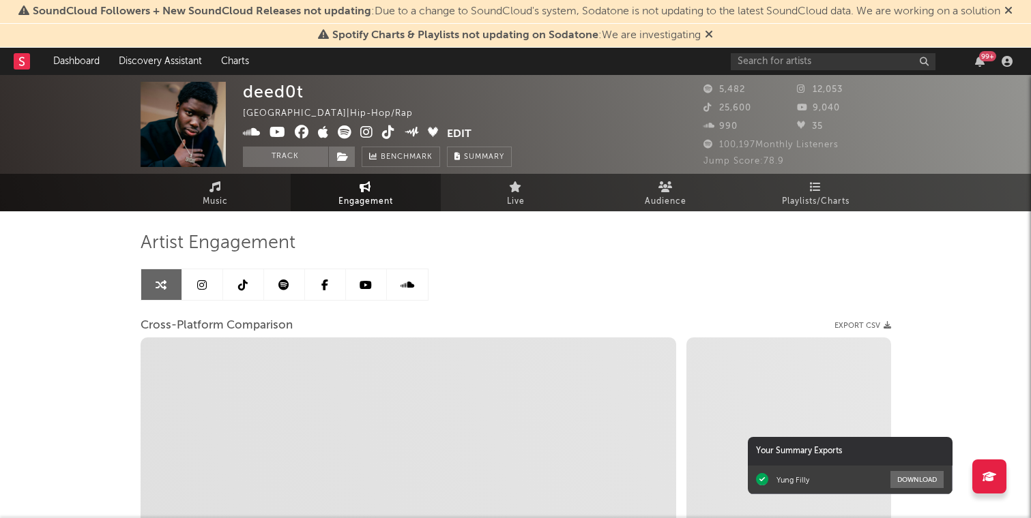 This screenshot has width=1031, height=518. I want to click on input: Search for artists, so click(833, 61).